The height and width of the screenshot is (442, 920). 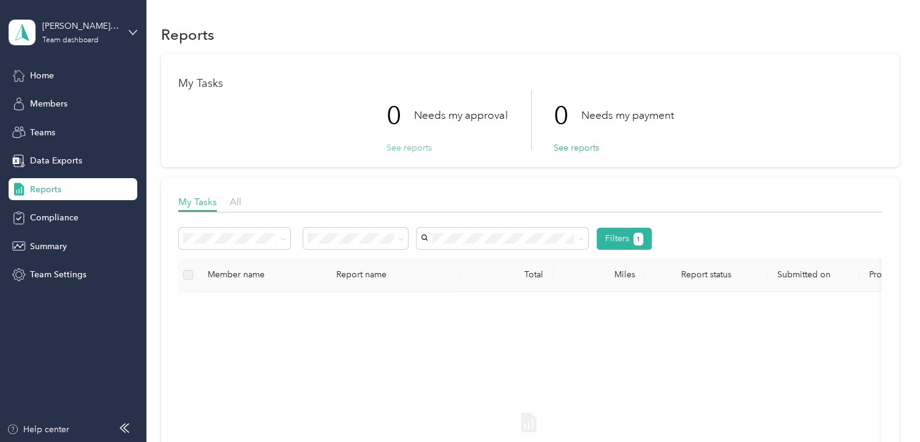 What do you see at coordinates (262, 274) in the screenshot?
I see `div: Member name` at bounding box center [262, 274].